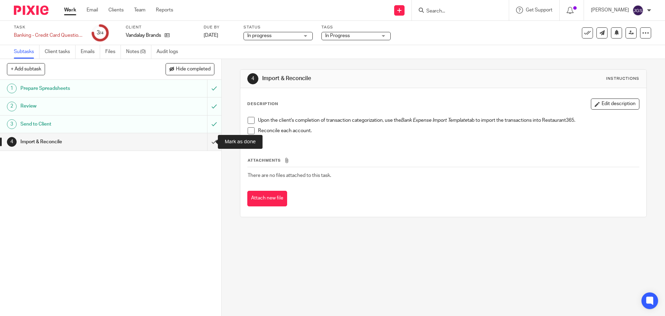 This screenshot has width=665, height=316. I want to click on a: Team, so click(140, 10).